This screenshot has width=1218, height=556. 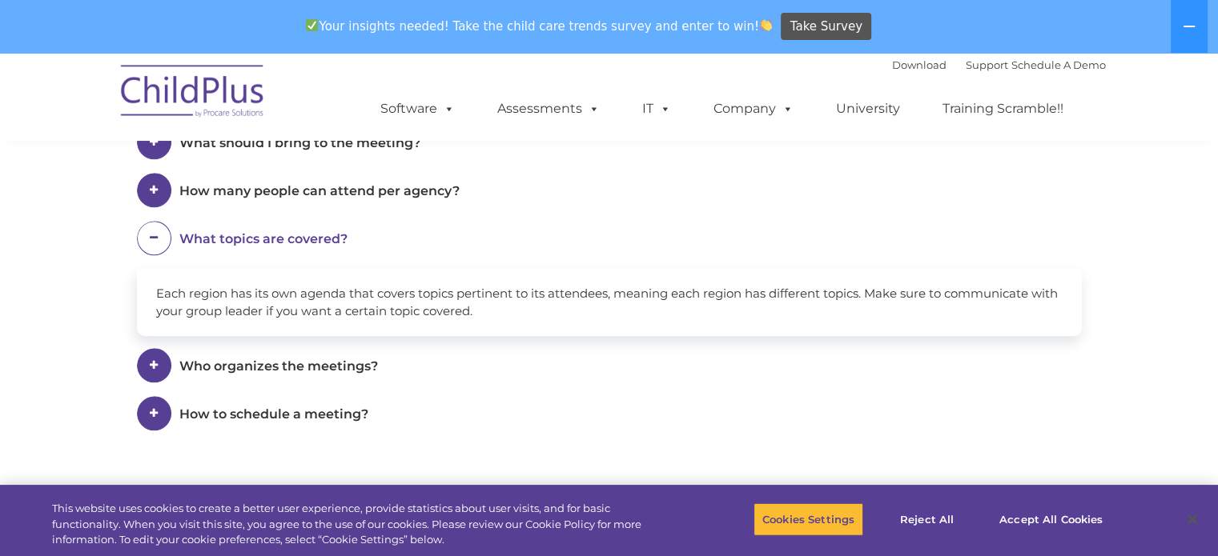 I want to click on button: Cookies Settings, so click(x=808, y=520).